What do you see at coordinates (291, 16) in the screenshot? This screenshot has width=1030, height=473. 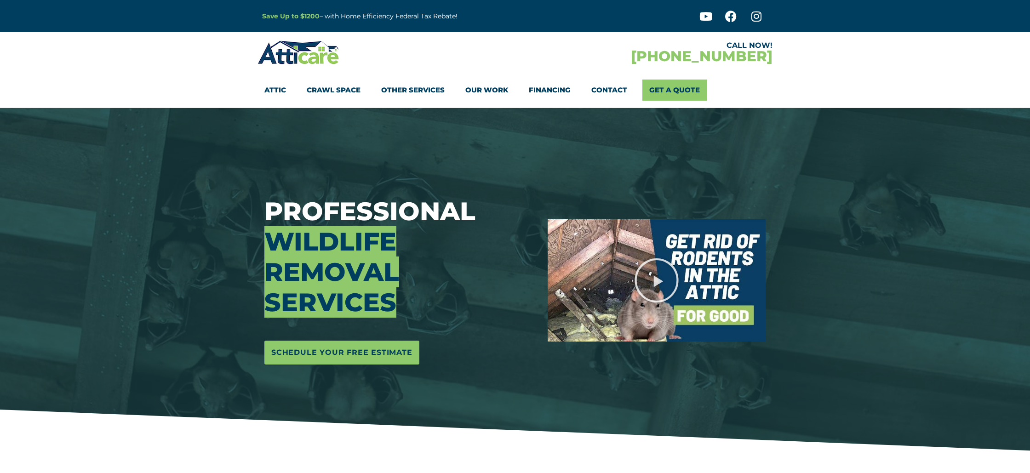 I see `a: Save Up to $1200` at bounding box center [291, 16].